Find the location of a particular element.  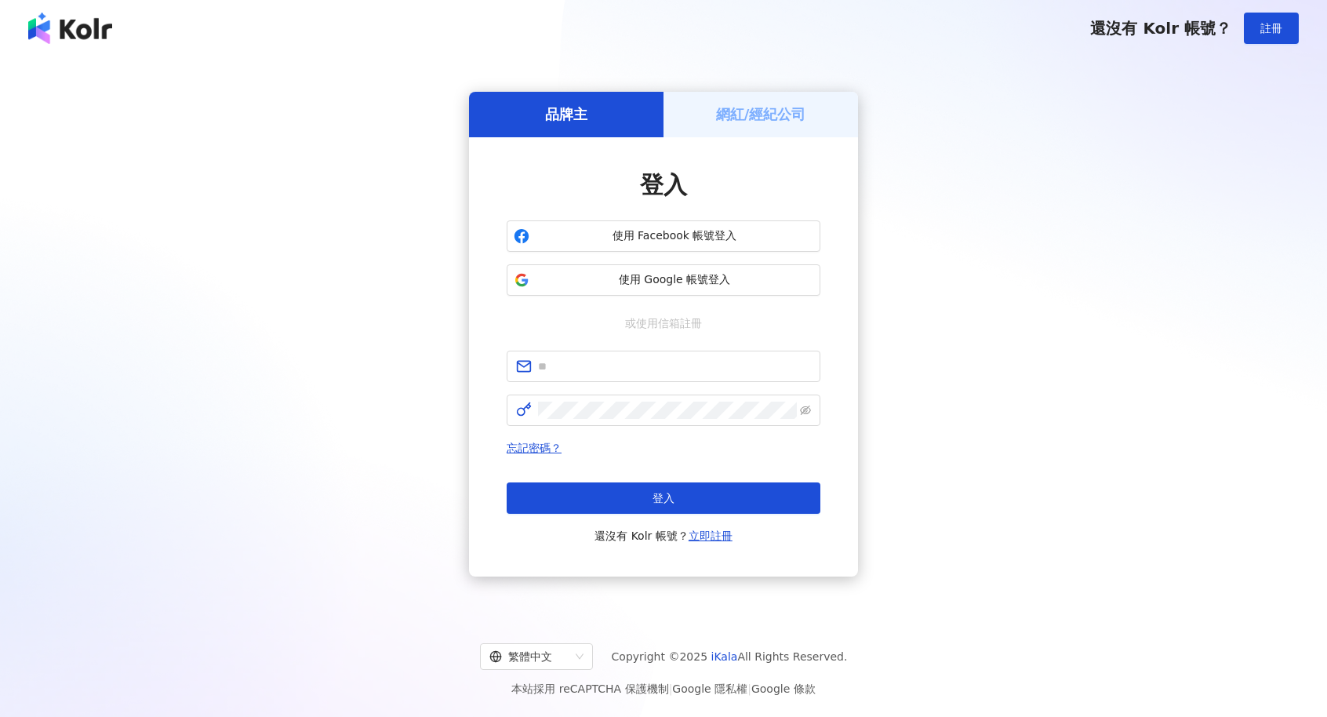

button: 登入 is located at coordinates (663, 498).